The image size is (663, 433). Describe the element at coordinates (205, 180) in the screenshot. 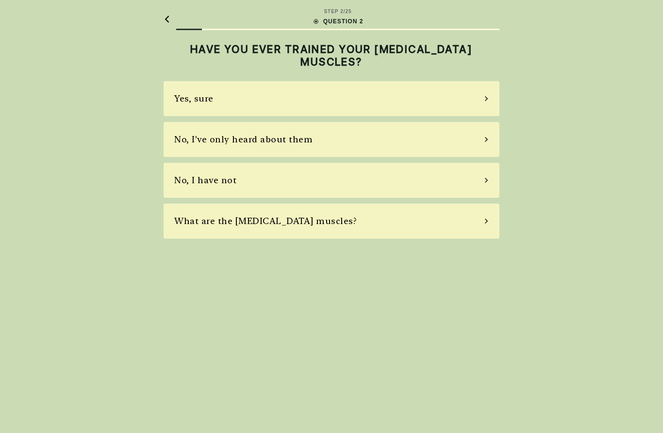

I see `div: No, I have not` at that location.